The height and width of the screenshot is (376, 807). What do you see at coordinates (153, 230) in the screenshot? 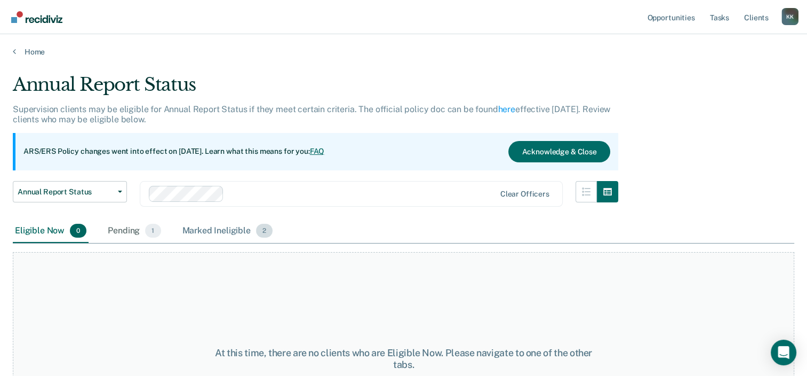
I see `span: 1` at bounding box center [153, 230].